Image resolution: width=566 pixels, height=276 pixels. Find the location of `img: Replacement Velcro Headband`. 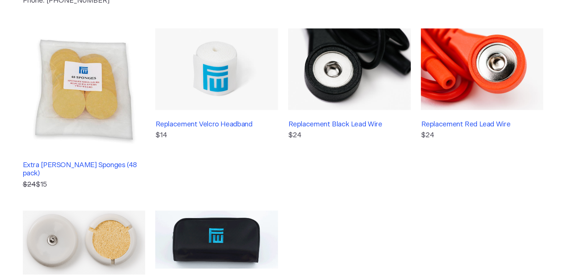

img: Replacement Velcro Headband is located at coordinates (216, 69).